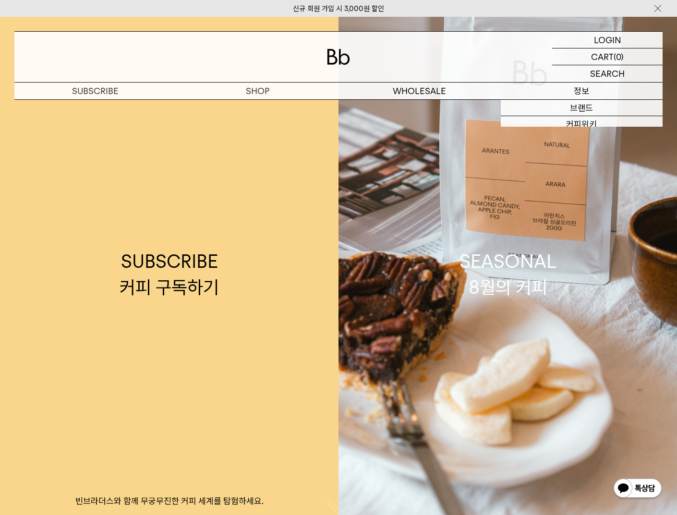  What do you see at coordinates (508, 274) in the screenshot?
I see `div: SEASONAL 8월의 커피` at bounding box center [508, 274].